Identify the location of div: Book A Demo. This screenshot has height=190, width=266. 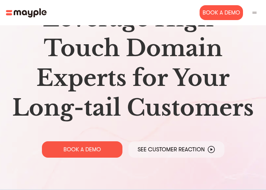
(221, 13).